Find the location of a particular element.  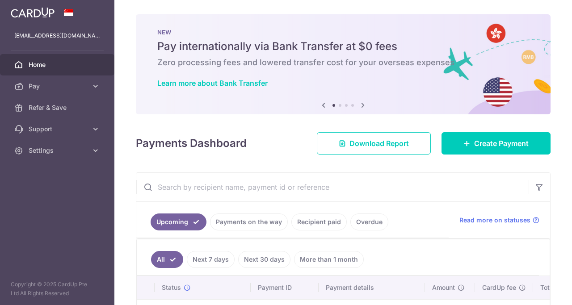

span: Status is located at coordinates (171, 288).